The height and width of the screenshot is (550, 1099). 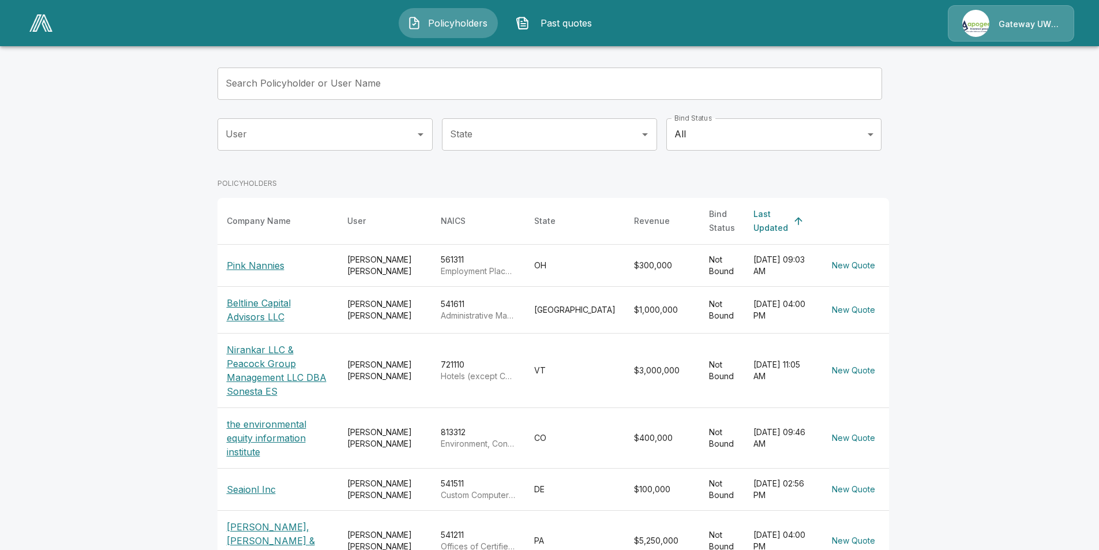 What do you see at coordinates (662, 489) in the screenshot?
I see `td: $100,000` at bounding box center [662, 489].